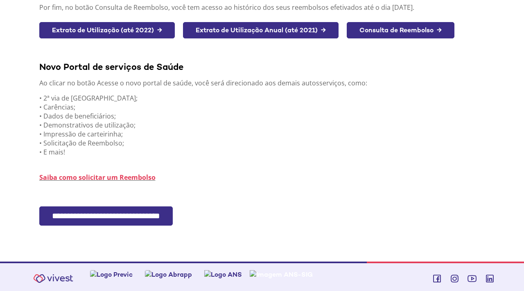 The width and height of the screenshot is (524, 291). What do you see at coordinates (223, 275) in the screenshot?
I see `img: Logo ANS` at bounding box center [223, 275].